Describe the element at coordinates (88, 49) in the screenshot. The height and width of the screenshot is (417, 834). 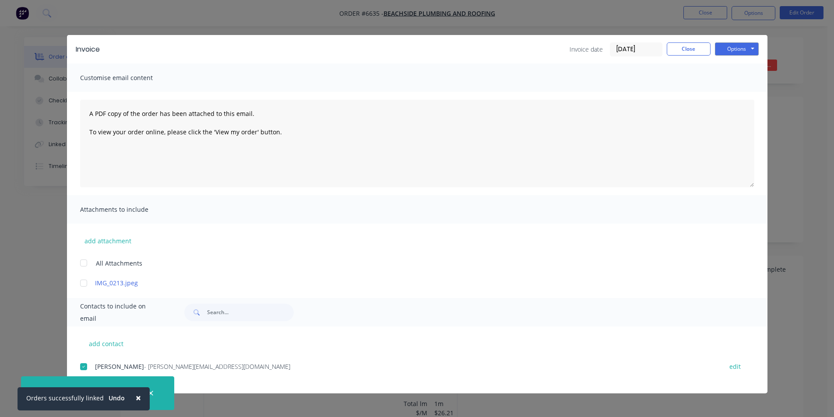
I see `div: Invoice` at that location.